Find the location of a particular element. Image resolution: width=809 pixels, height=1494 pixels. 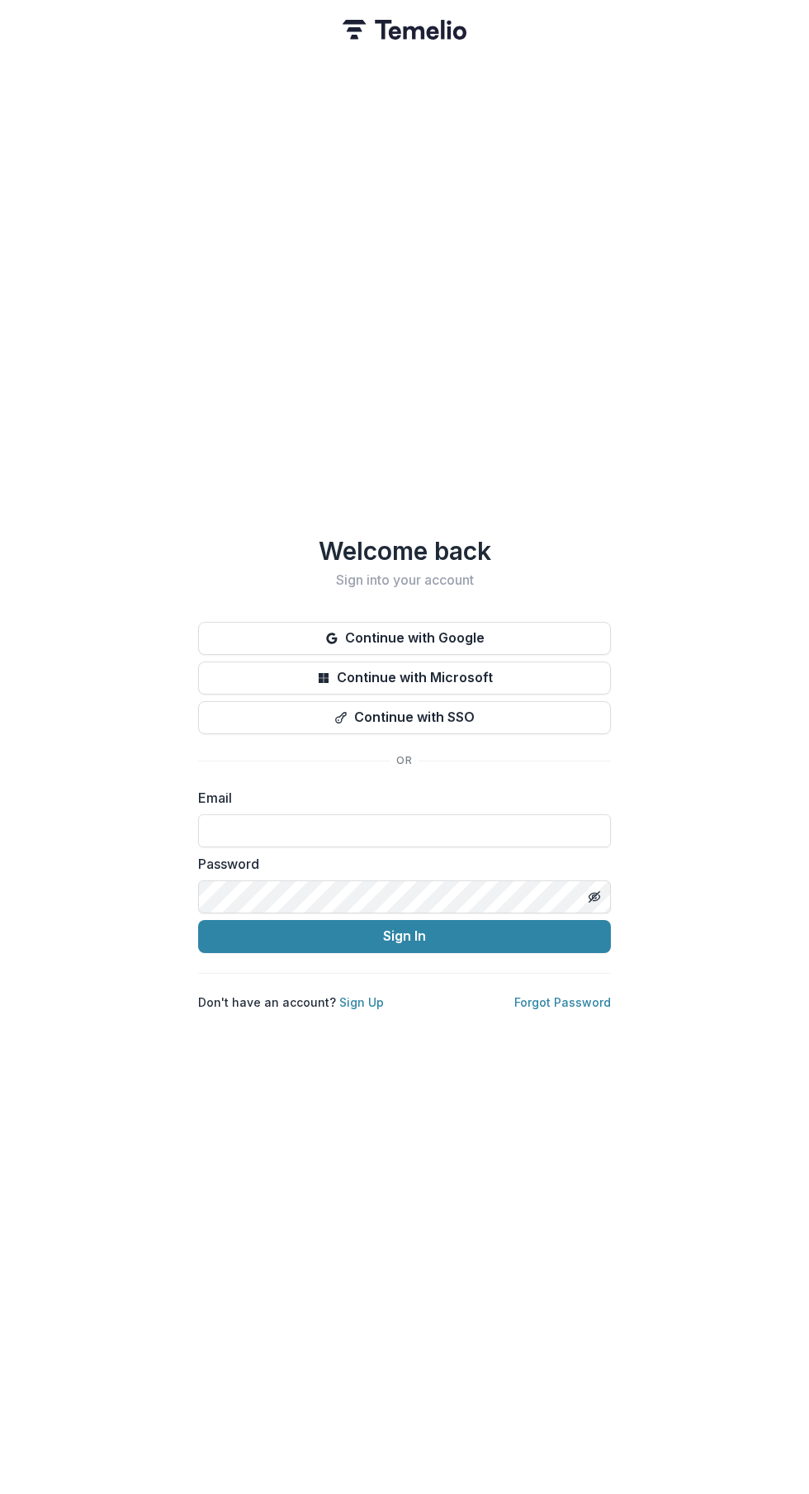

button: Toggle password visibility is located at coordinates (594, 897).